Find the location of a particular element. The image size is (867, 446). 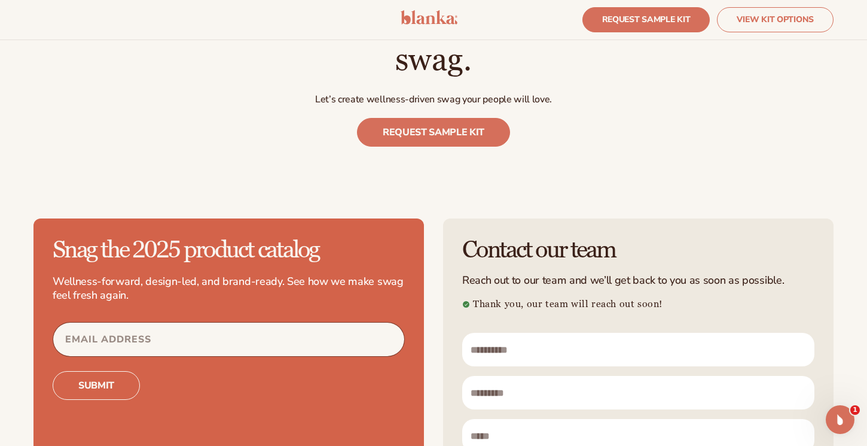

h2: Snag the 2025 product catalog is located at coordinates (228, 250).